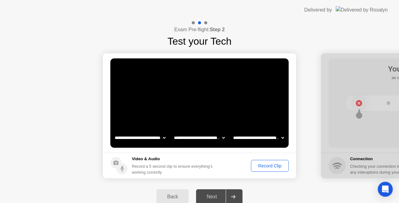 This screenshot has width=399, height=203. I want to click on div: Next, so click(212, 196).